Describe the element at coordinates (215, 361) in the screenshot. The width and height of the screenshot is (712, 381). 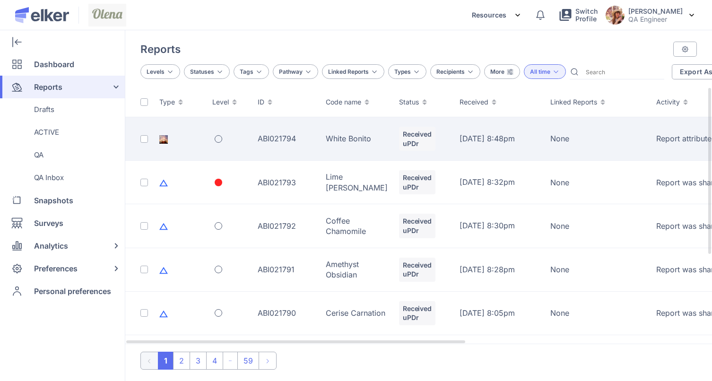
I see `li: page 4` at that location.